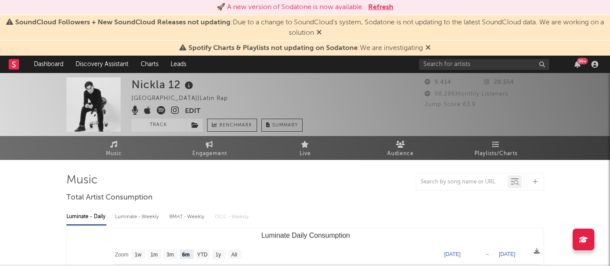 This screenshot has width=610, height=266. What do you see at coordinates (138, 217) in the screenshot?
I see `div: Luminate - Weekly` at bounding box center [138, 217].